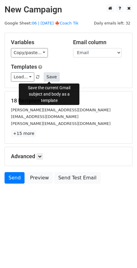  Describe the element at coordinates (112, 23) in the screenshot. I see `a: Daily emails left: 32` at that location.